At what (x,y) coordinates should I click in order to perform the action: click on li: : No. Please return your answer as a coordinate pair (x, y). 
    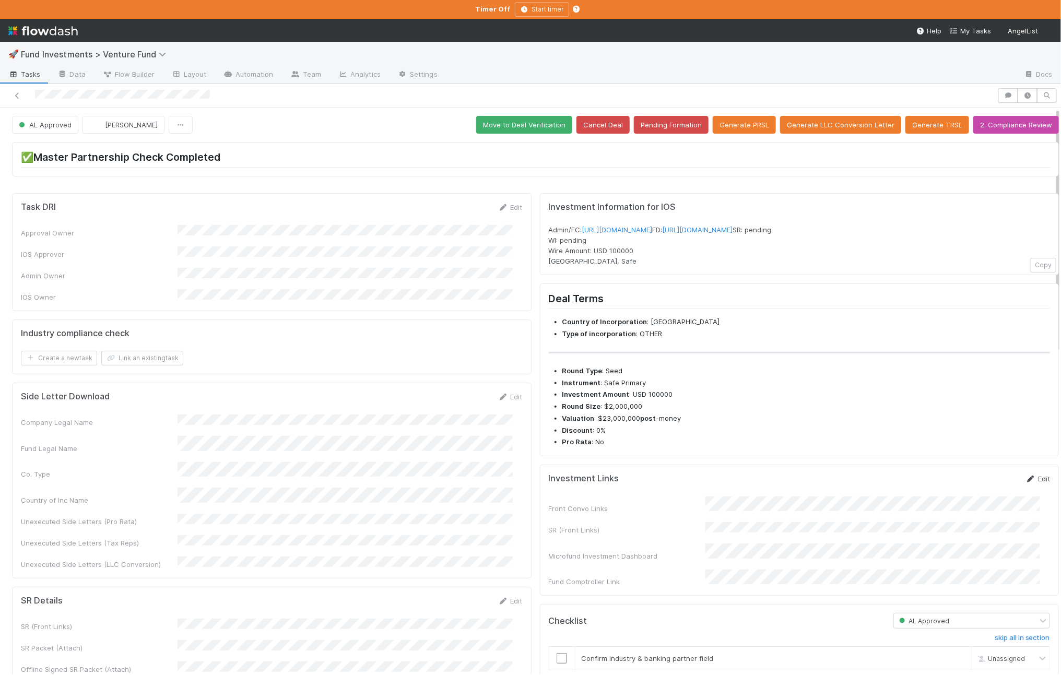
    Looking at the image, I should click on (806, 442).